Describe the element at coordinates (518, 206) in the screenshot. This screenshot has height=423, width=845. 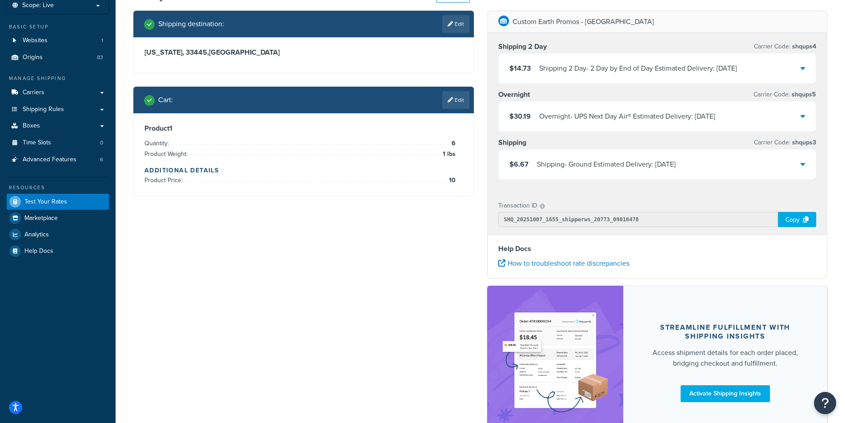
I see `p: Transaction ID` at that location.